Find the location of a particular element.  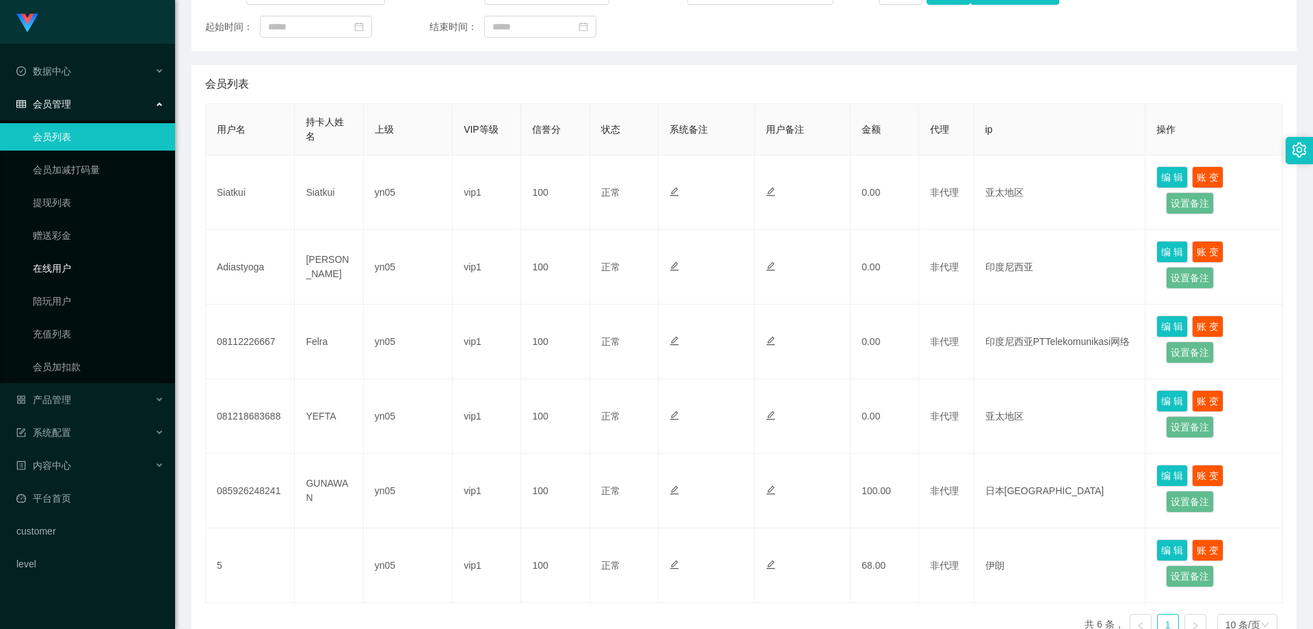

i: 图标: appstore-o is located at coordinates (21, 399).